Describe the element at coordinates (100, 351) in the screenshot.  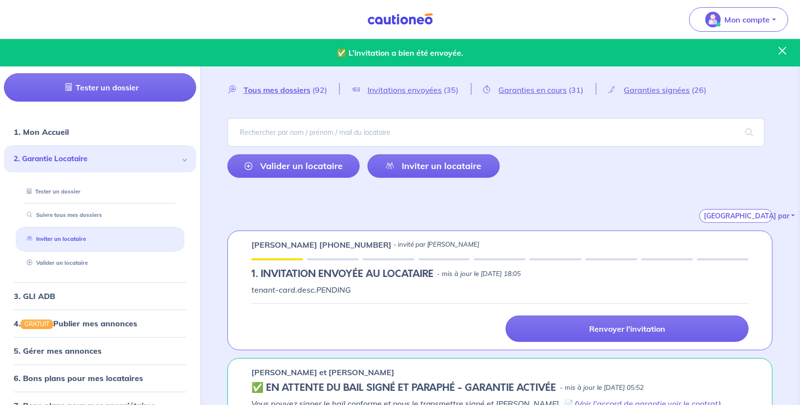
I see `div: 5. Gérer mes annonces` at that location.